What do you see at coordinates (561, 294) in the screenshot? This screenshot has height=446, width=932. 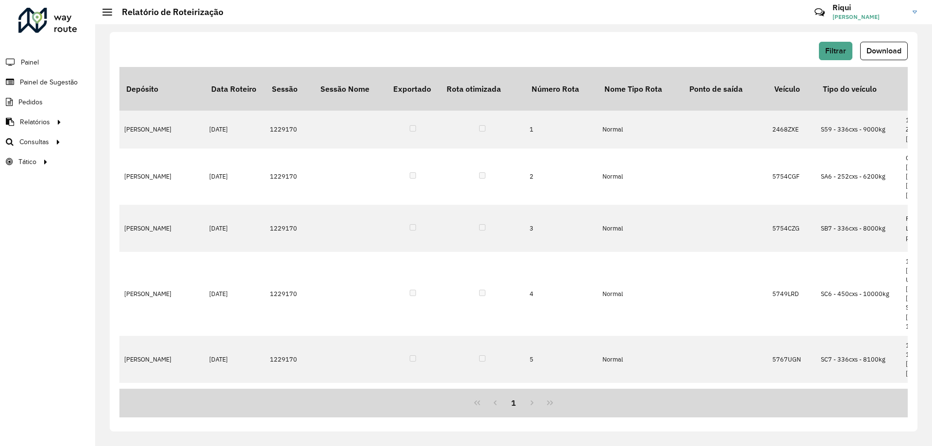 I see `td: 4` at bounding box center [561, 294].